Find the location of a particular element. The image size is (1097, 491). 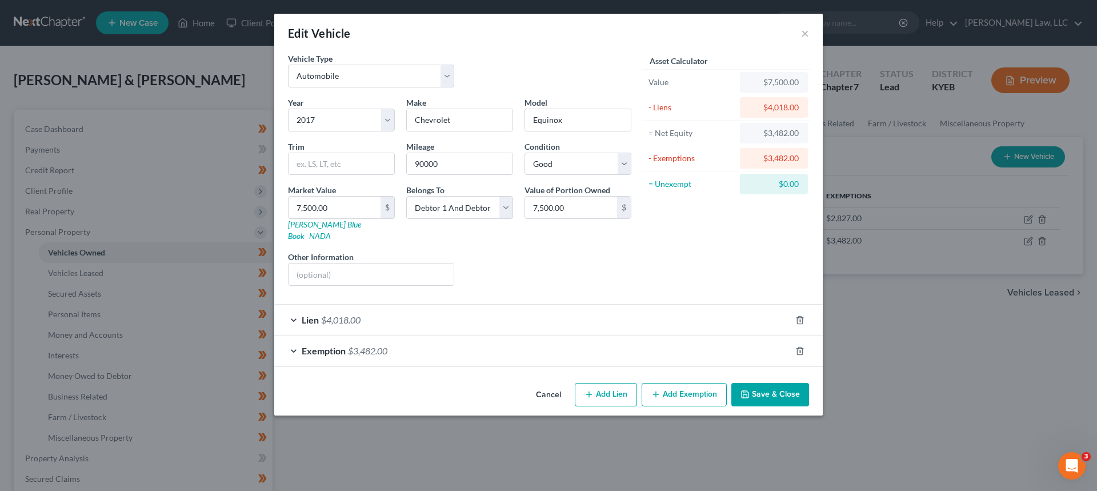

label: Vehicle Type is located at coordinates (310, 58).